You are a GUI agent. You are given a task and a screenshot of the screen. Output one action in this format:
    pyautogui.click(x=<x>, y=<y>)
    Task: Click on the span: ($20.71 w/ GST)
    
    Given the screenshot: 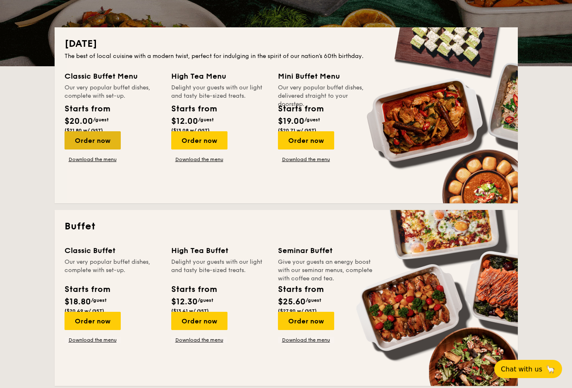 What is the action you would take?
    pyautogui.click(x=297, y=130)
    